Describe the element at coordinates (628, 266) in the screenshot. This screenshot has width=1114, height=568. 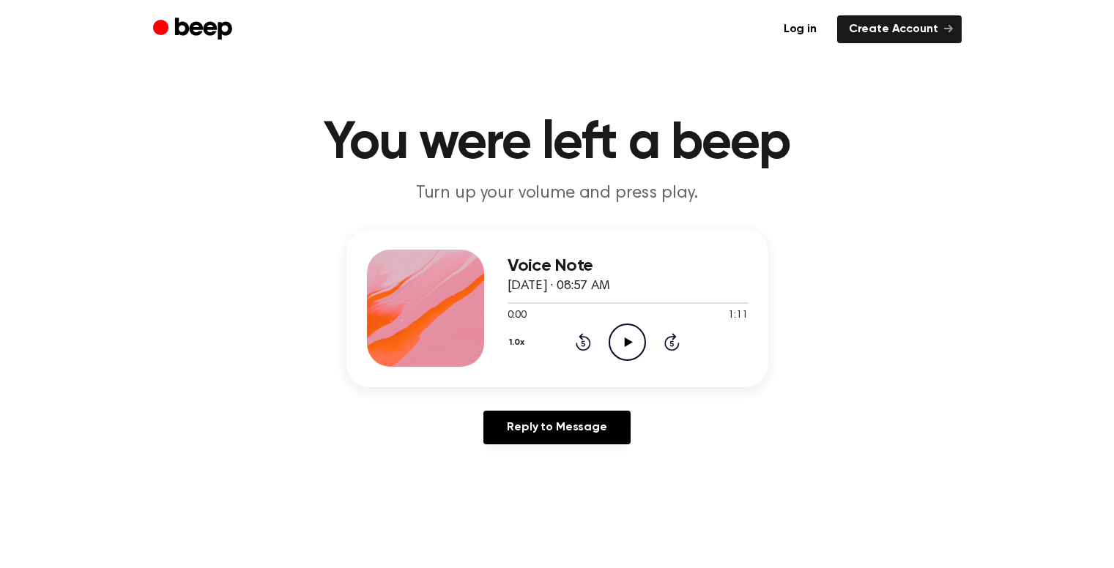
I see `h3: Voice Note` at that location.